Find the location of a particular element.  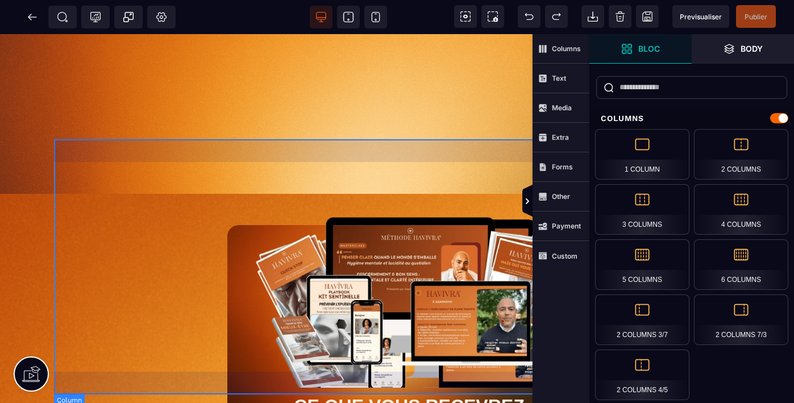

span: Open Blocks is located at coordinates (640, 49).